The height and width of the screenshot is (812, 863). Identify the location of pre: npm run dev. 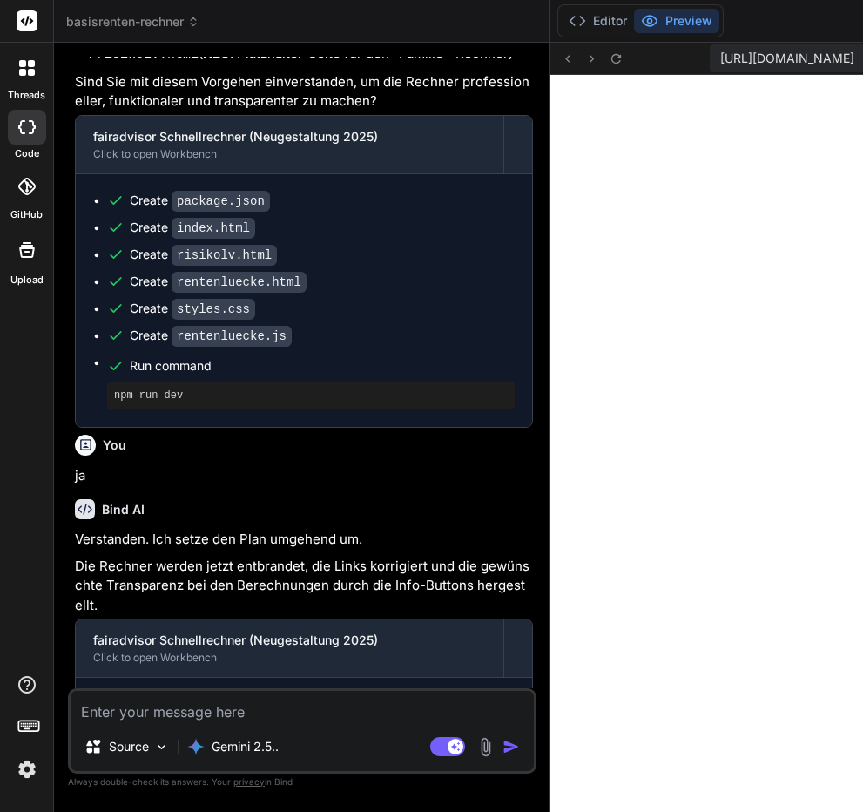
(311, 396).